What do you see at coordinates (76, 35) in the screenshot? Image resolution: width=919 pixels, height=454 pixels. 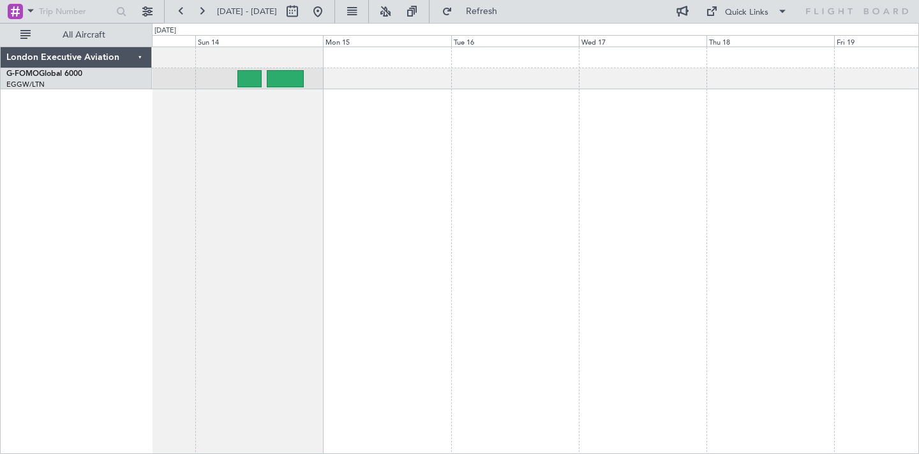 I see `button: All Aircraft` at bounding box center [76, 35].